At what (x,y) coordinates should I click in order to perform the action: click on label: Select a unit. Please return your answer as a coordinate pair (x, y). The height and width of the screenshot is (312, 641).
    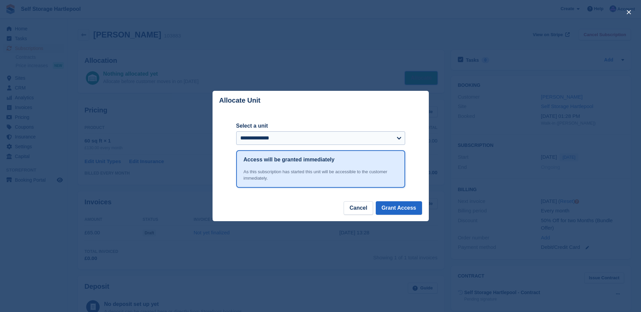
    Looking at the image, I should click on (320, 126).